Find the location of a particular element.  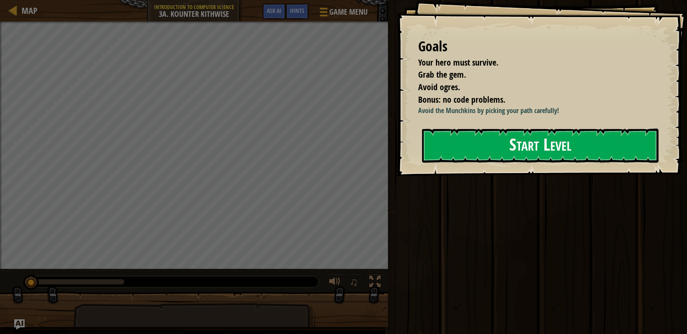

span: Your hero must survive. is located at coordinates (458, 62).